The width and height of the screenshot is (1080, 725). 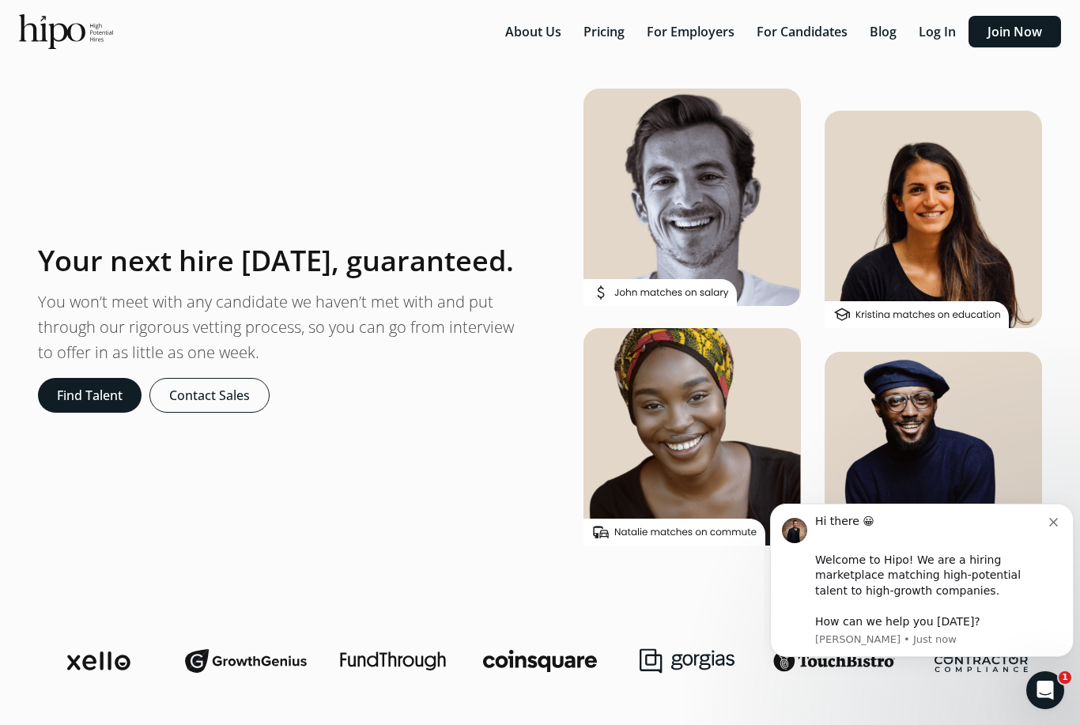 What do you see at coordinates (168, 108) in the screenshot?
I see `div: Welcome to Hipo! We are a hiring marketplace matching high-potential talent to high-growth compan...` at bounding box center [168, 108].